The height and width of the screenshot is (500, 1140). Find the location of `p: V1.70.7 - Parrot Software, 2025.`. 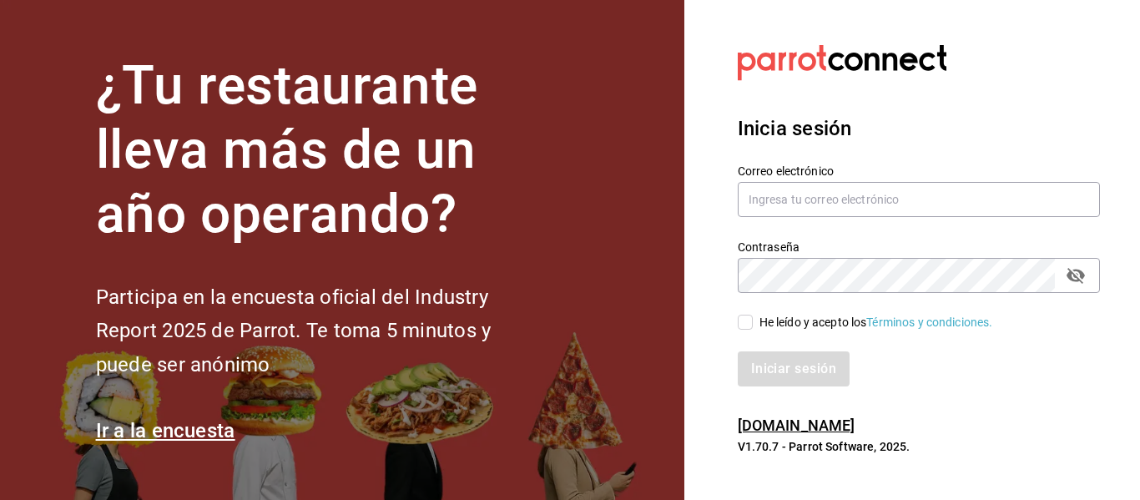

p: V1.70.7 - Parrot Software, 2025. is located at coordinates (919, 447).